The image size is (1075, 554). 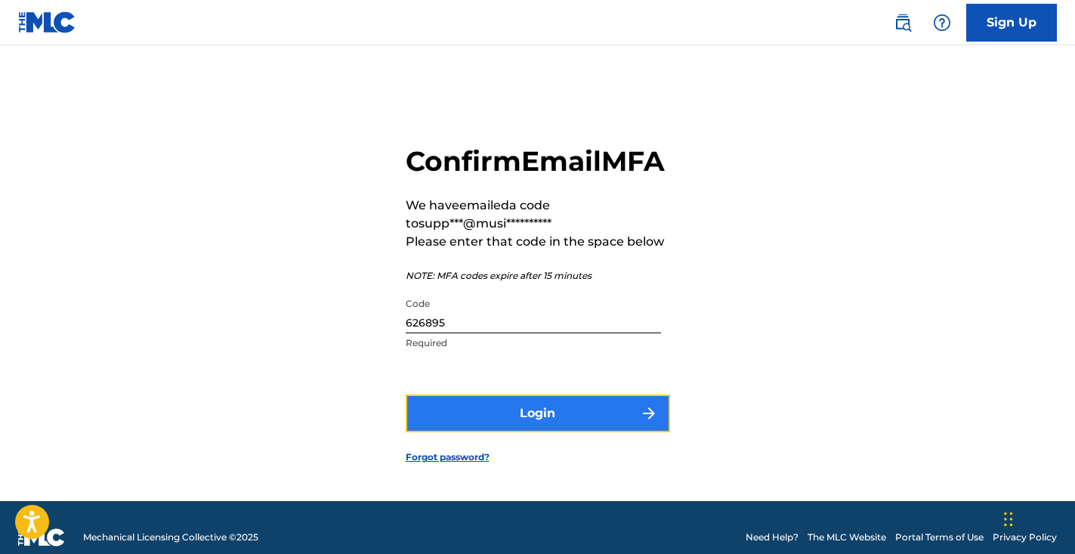 I want to click on p: Please enter that code in the space below, so click(x=538, y=242).